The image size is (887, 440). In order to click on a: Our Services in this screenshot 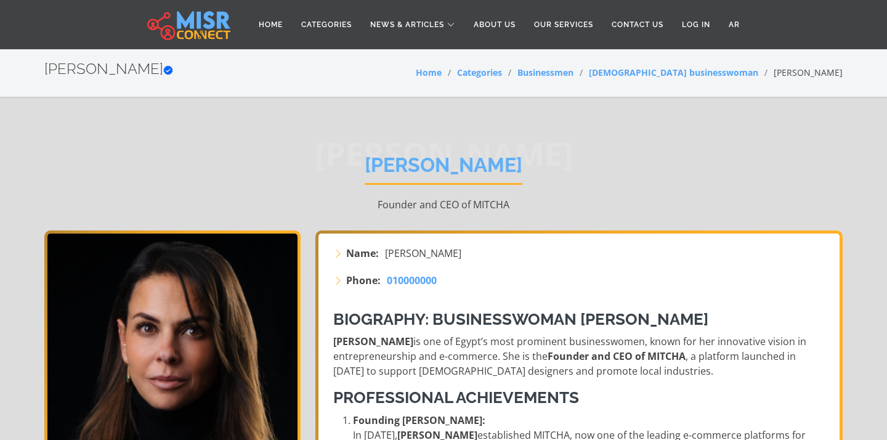, I will do `click(564, 25)`.